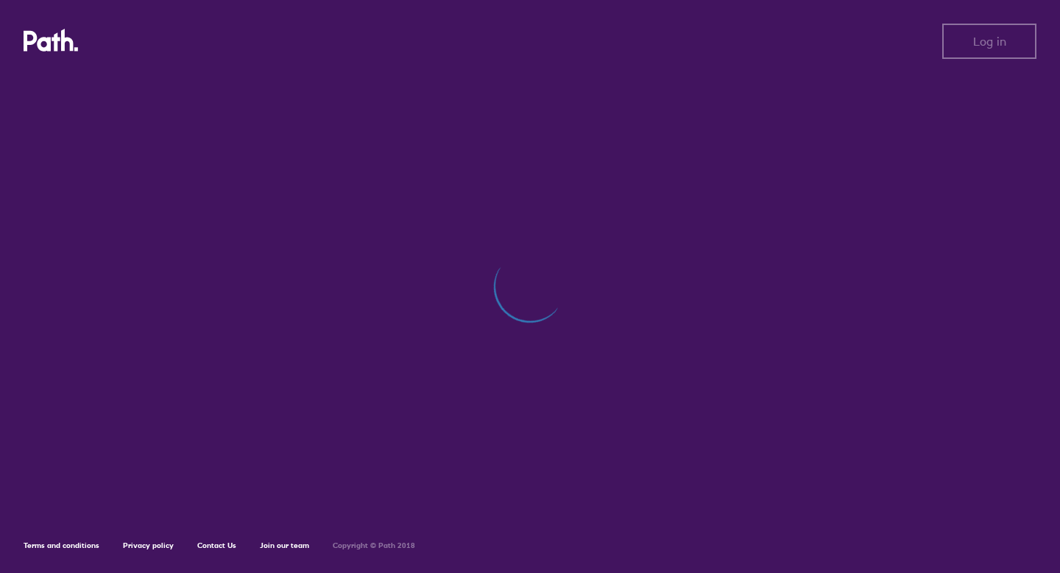 This screenshot has width=1060, height=573. Describe the element at coordinates (374, 546) in the screenshot. I see `h6: Copyright © Path 2018` at that location.